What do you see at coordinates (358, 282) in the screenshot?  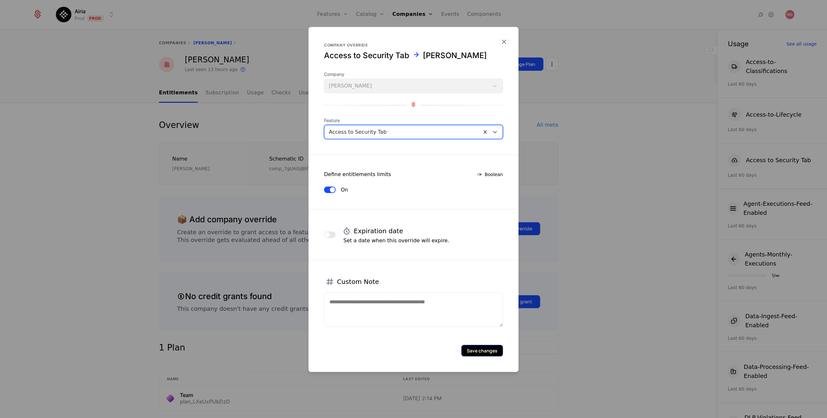 I see `h4: Custom Note` at bounding box center [358, 282].